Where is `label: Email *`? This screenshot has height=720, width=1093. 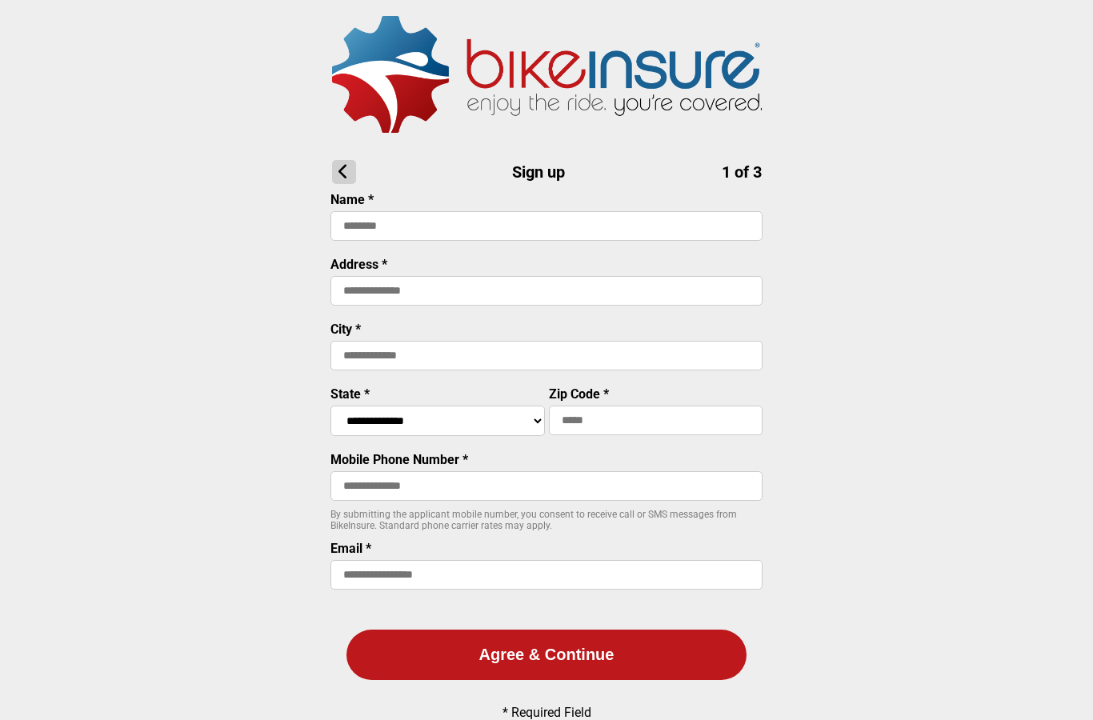 label: Email * is located at coordinates (351, 548).